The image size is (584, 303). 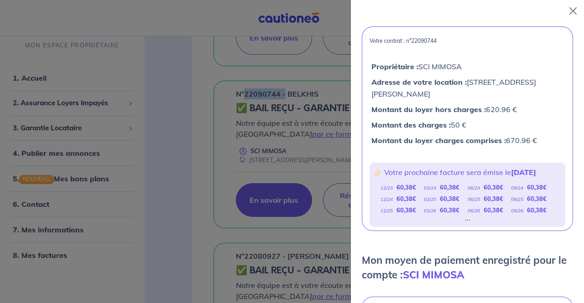 I want to click on em: 09/24, so click(x=517, y=188).